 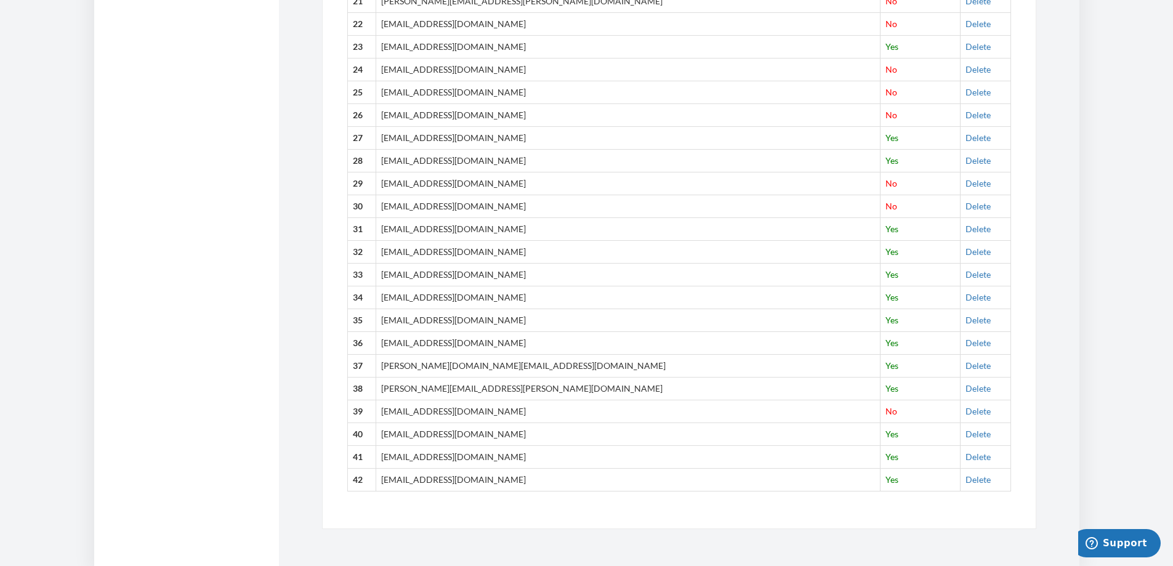 I want to click on th: 27, so click(x=361, y=137).